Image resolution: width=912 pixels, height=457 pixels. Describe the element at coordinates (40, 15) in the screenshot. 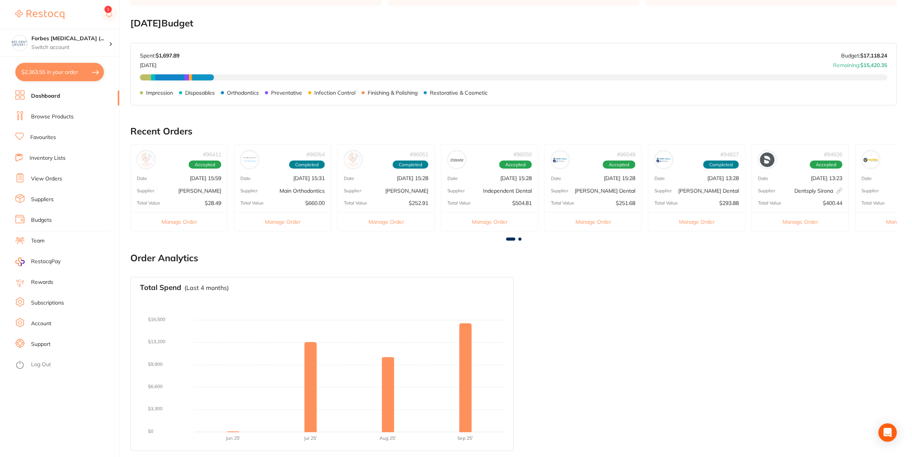

I see `a: Restocq Logo` at that location.